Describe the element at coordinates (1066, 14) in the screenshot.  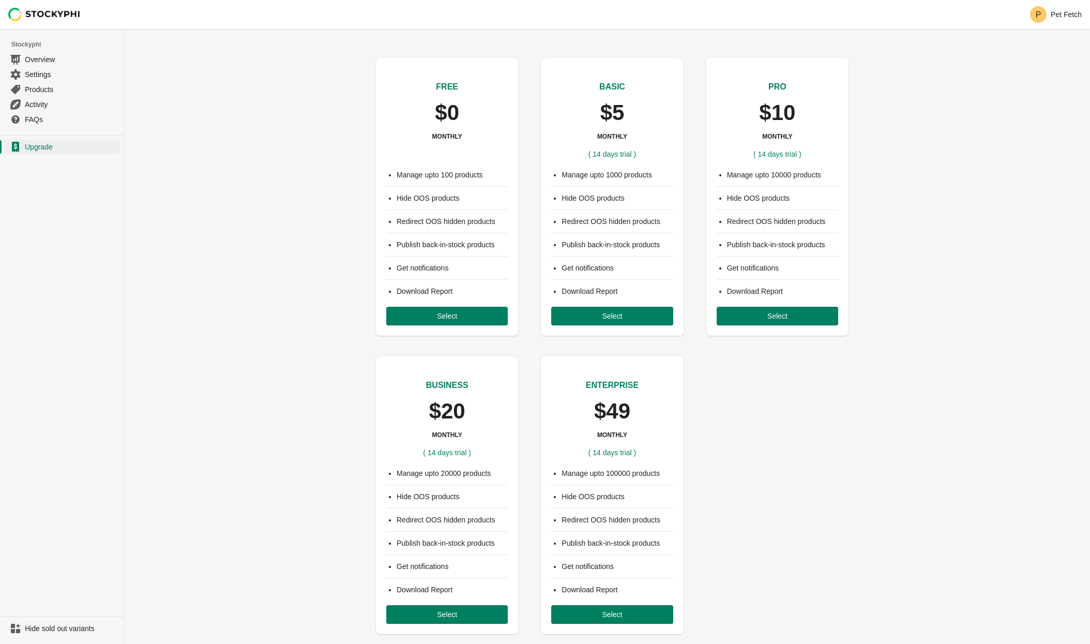
I see `p: Pet Fetch` at that location.